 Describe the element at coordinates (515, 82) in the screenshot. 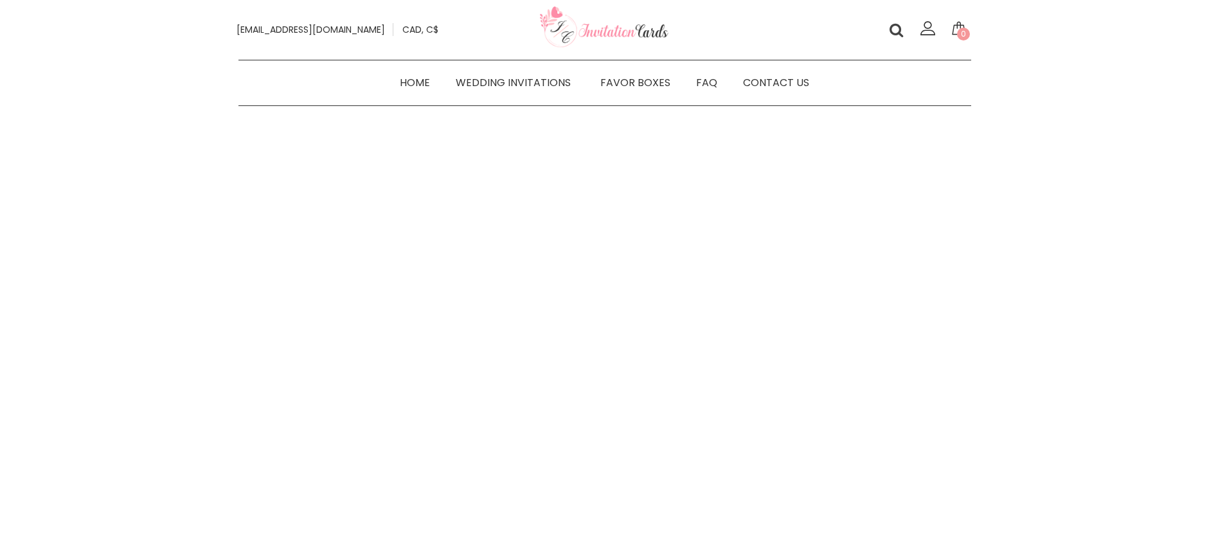

I see `a: Wedding Invitations` at that location.